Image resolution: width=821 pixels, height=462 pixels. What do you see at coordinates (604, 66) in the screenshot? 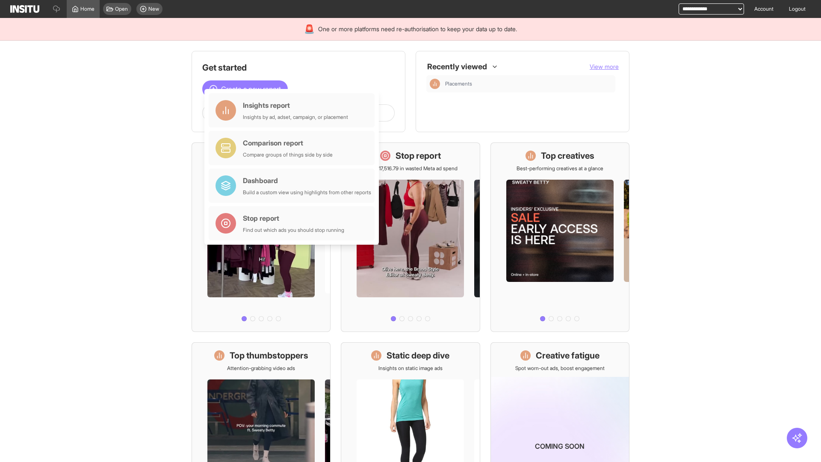
I see `span: View more` at bounding box center [604, 66].